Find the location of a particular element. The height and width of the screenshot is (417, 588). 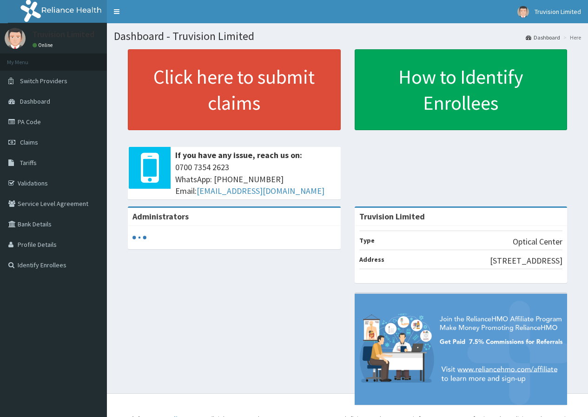

h1: Dashboard - Truvision Limited is located at coordinates (347, 36).